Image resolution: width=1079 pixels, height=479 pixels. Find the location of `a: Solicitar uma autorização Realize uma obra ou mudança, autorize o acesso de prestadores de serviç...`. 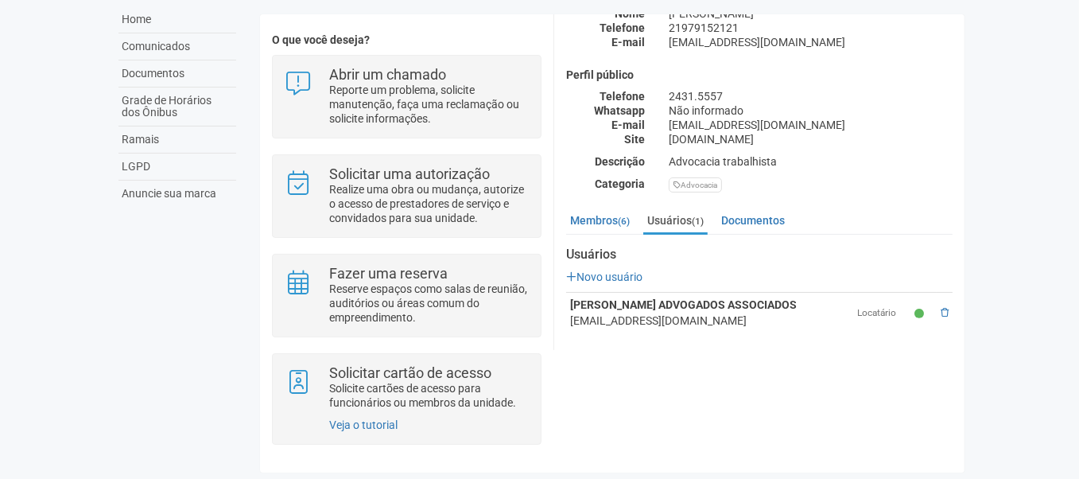

a: Solicitar uma autorização Realize uma obra ou mudança, autorize o acesso de prestadores de serviç... is located at coordinates (406, 196).